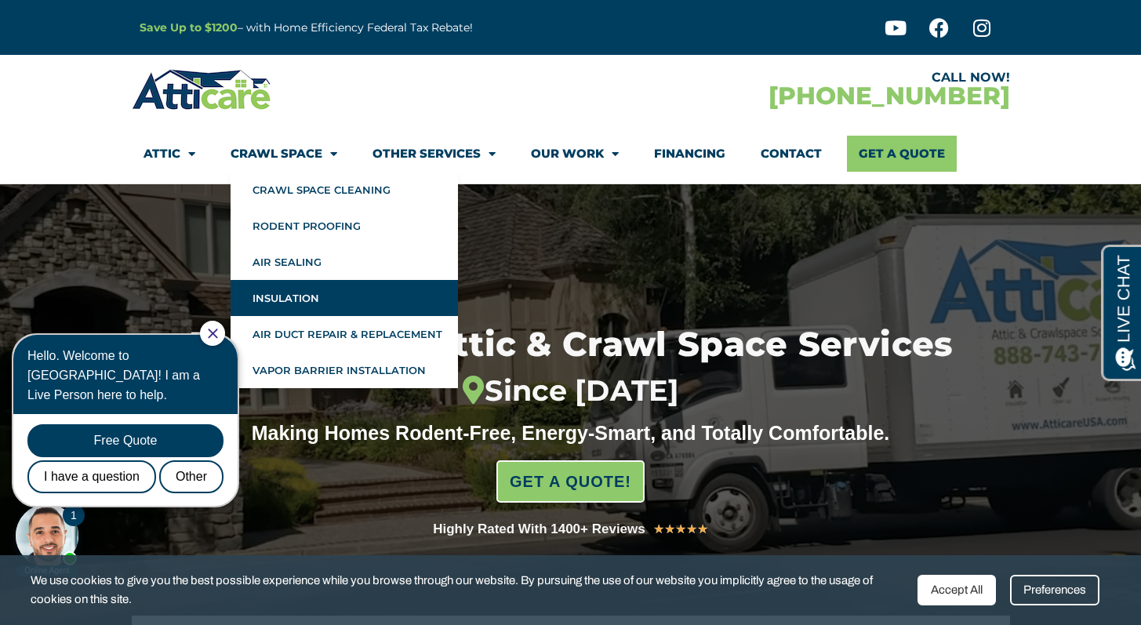 The height and width of the screenshot is (625, 1141). Describe the element at coordinates (570, 482) in the screenshot. I see `a: GET A QUOTE!` at that location.